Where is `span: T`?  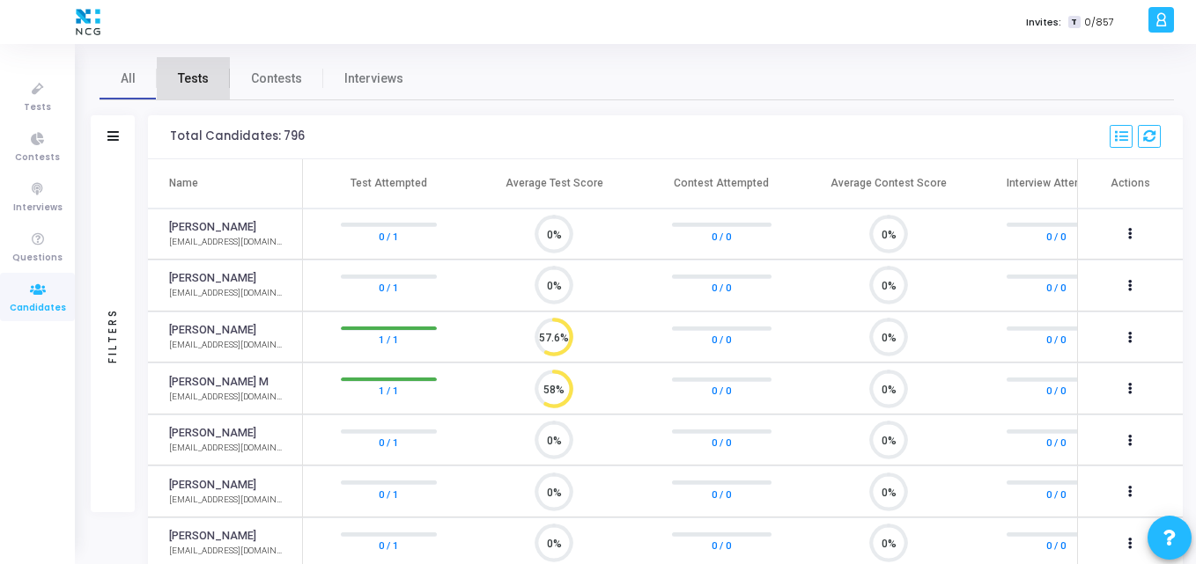
span: T is located at coordinates (1073, 22).